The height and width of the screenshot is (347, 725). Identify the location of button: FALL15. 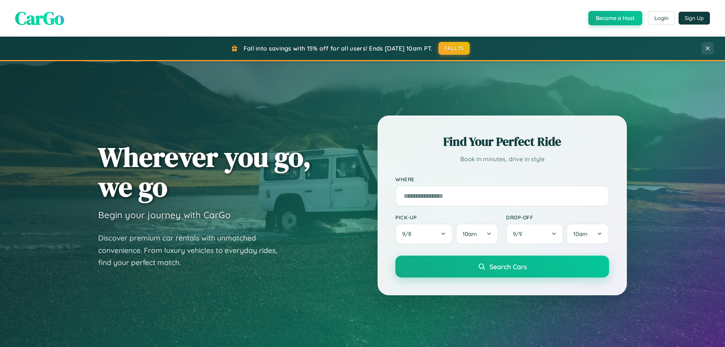
(454, 48).